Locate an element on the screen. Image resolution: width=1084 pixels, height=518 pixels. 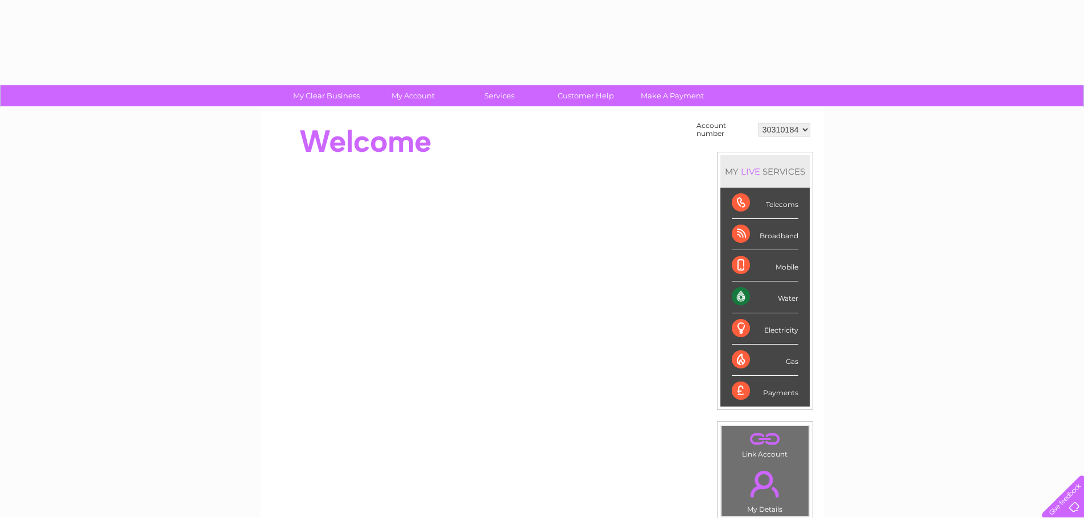
td: Account number is located at coordinates (724, 130).